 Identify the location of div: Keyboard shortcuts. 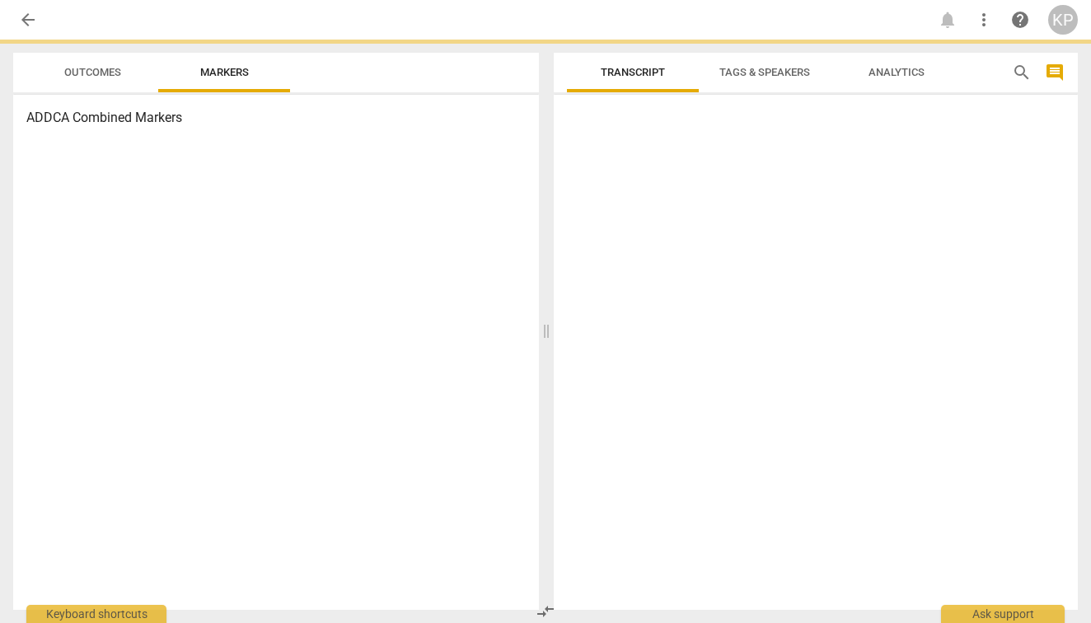
(96, 614).